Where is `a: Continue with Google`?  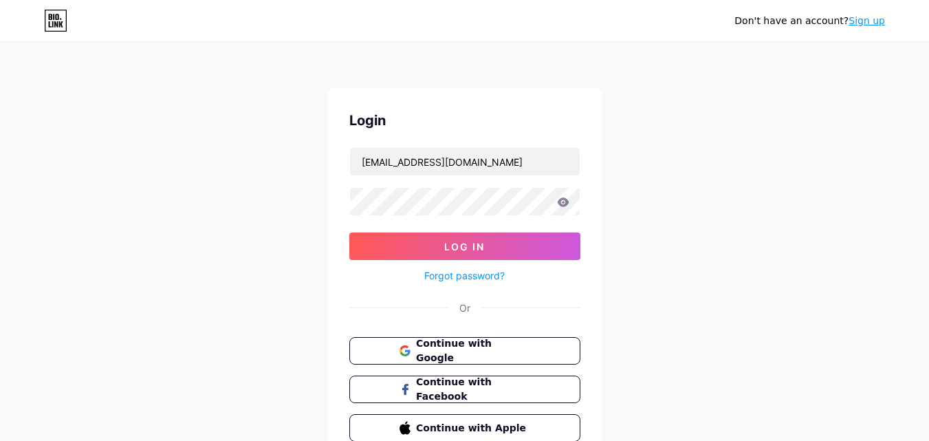
a: Continue with Google is located at coordinates (465, 351).